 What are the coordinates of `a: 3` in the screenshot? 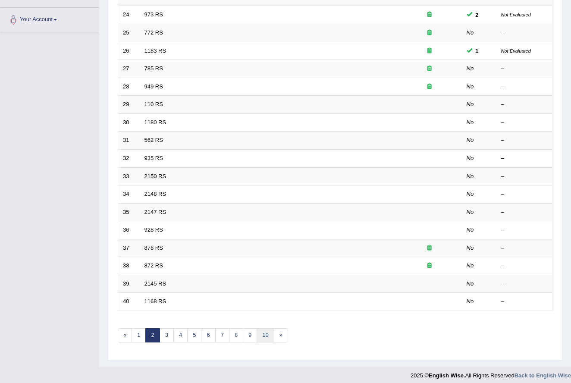 It's located at (167, 335).